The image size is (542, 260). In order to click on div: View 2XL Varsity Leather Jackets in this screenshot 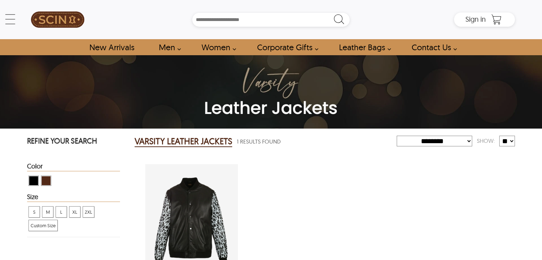, I will do `click(88, 212)`.